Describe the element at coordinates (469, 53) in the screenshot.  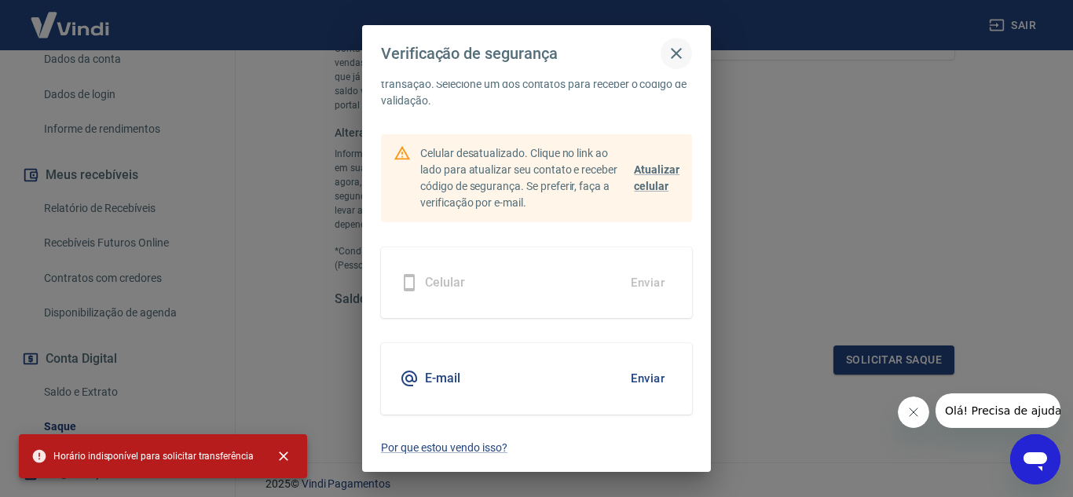
I see `h4: Verificação de segurança` at that location.